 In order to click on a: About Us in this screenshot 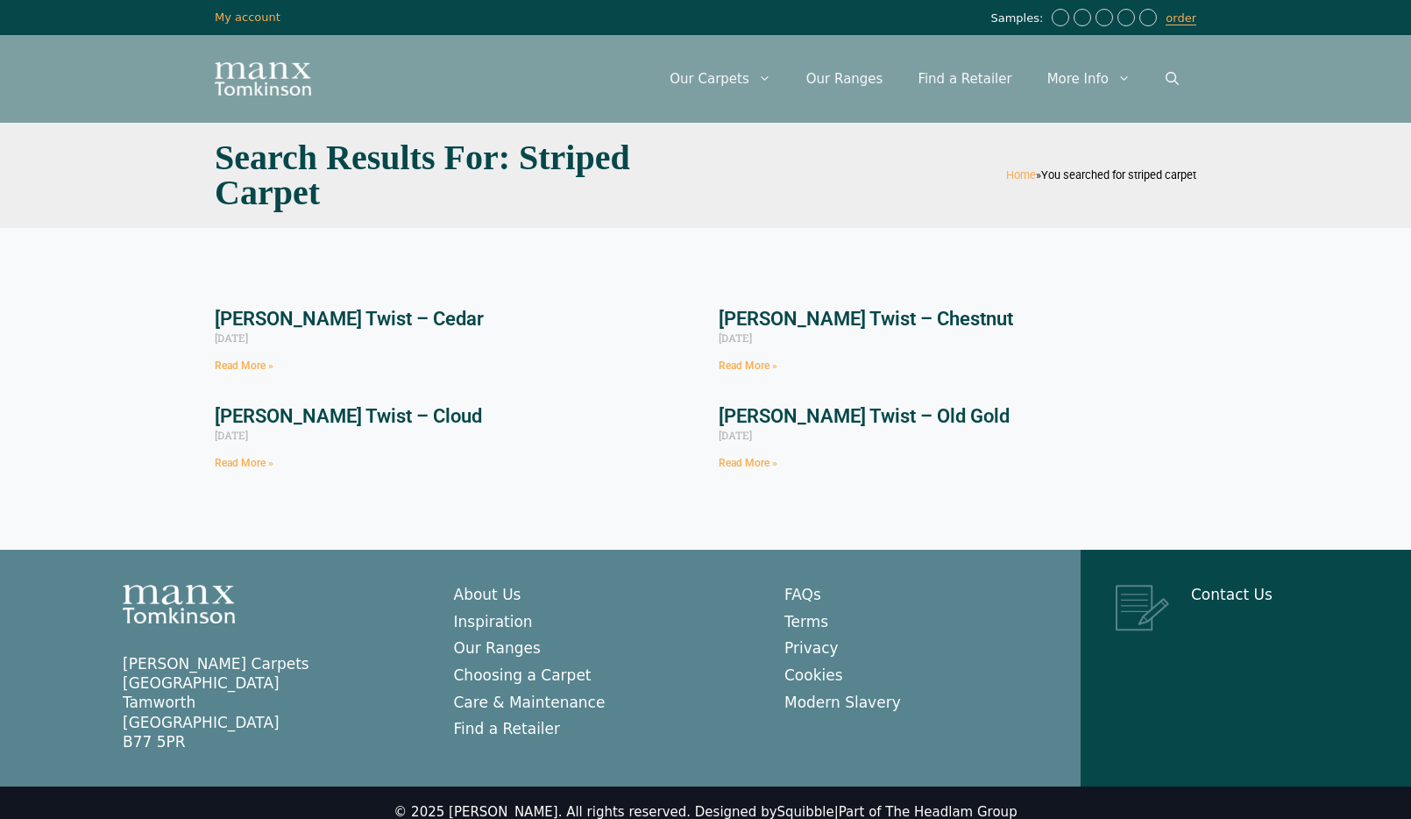, I will do `click(487, 594)`.